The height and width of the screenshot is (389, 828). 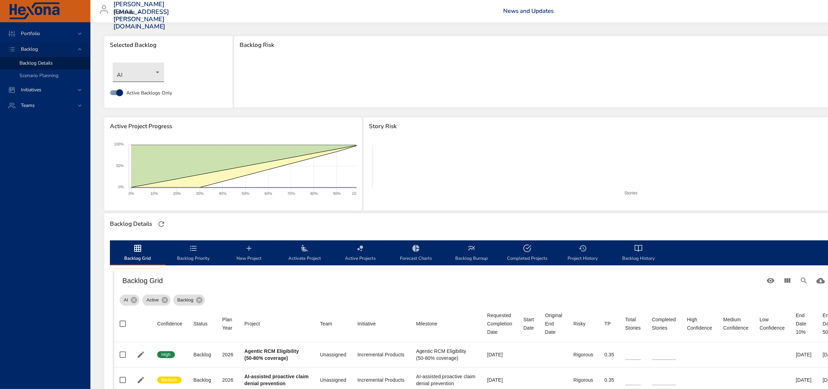 What do you see at coordinates (252, 324) in the screenshot?
I see `div: Project` at bounding box center [252, 324].